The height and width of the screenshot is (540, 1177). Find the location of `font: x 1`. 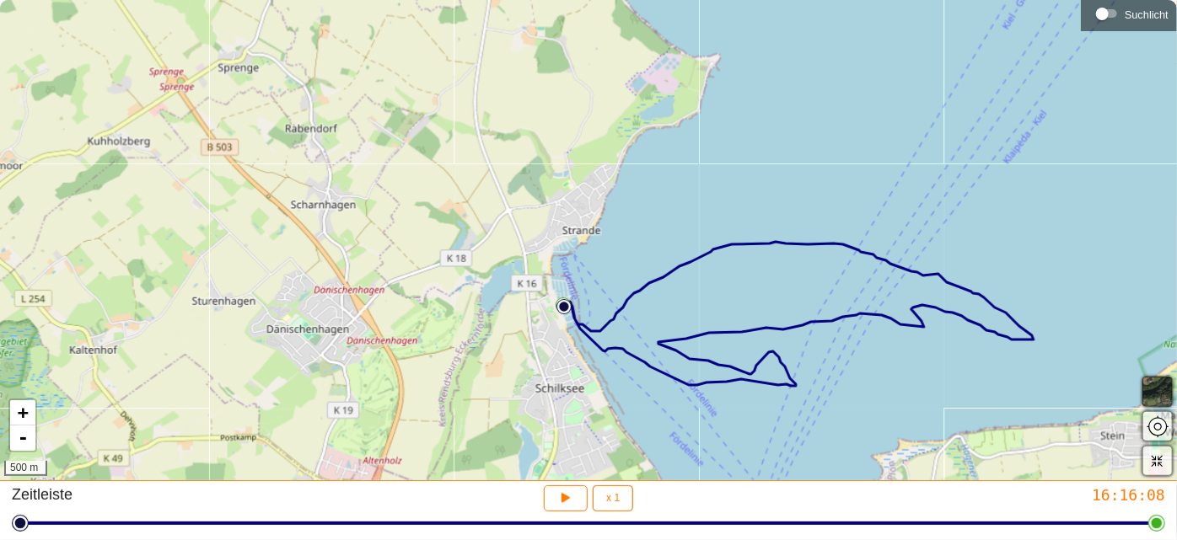

font: x 1 is located at coordinates (613, 498).